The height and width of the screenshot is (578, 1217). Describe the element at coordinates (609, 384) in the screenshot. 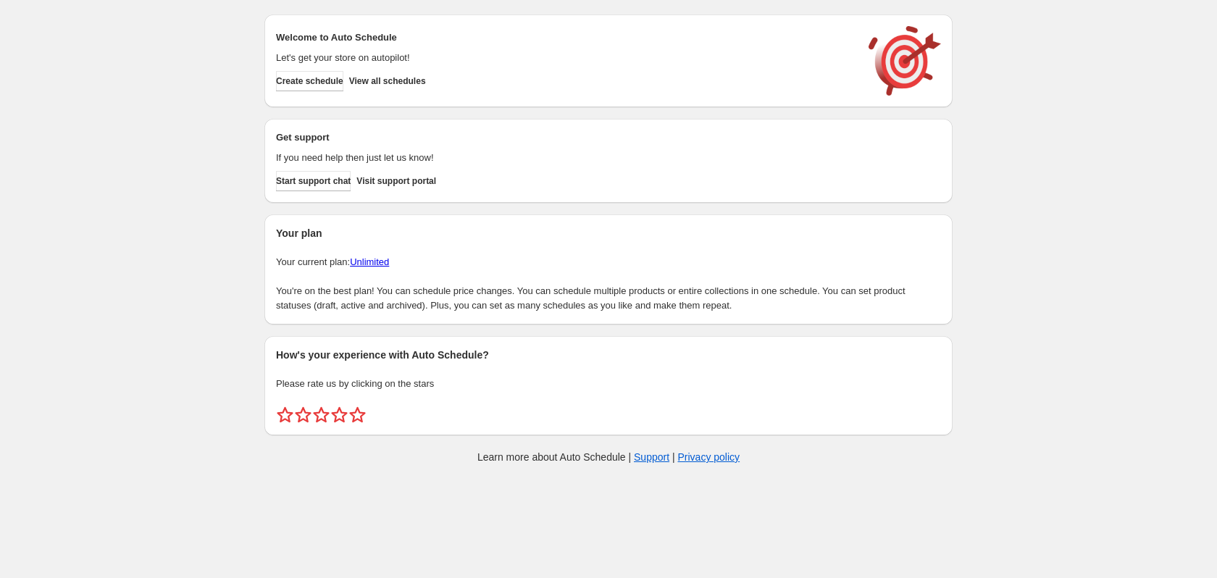

I see `p: Please rate us by clicking on the stars` at that location.